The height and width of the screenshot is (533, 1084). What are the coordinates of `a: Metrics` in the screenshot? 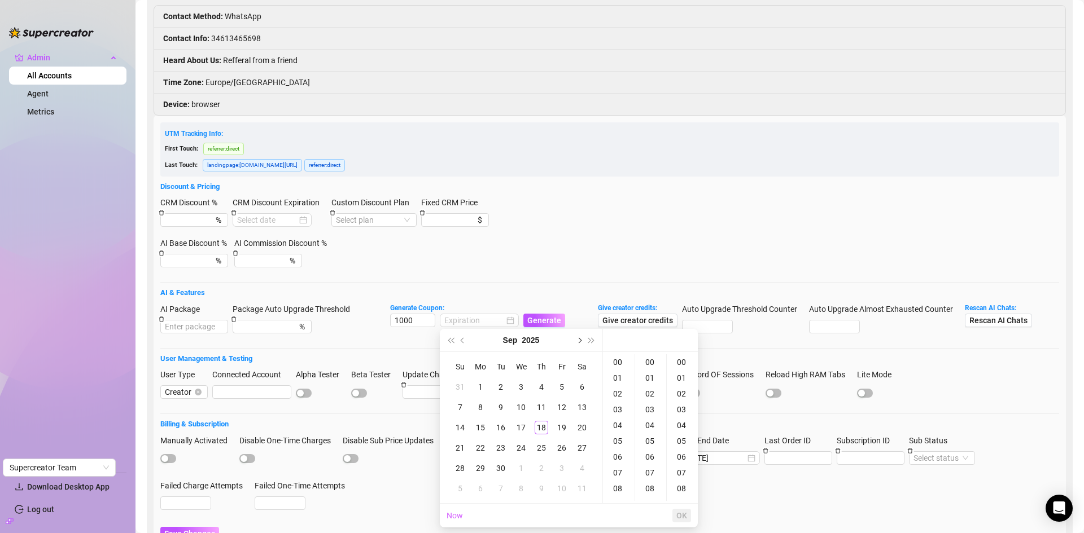 It's located at (41, 112).